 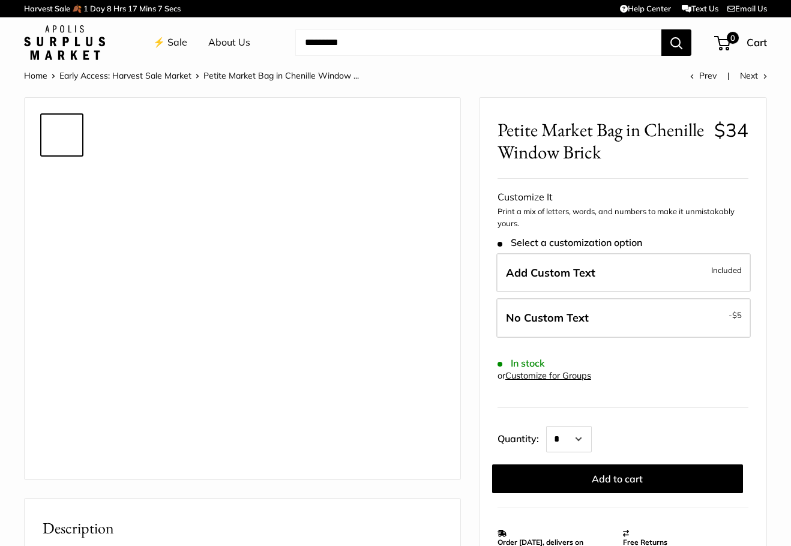 I want to click on span: In stock, so click(x=521, y=363).